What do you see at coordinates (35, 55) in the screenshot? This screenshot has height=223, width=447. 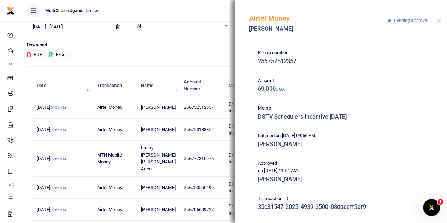 I see `button: PDF` at bounding box center [35, 55].